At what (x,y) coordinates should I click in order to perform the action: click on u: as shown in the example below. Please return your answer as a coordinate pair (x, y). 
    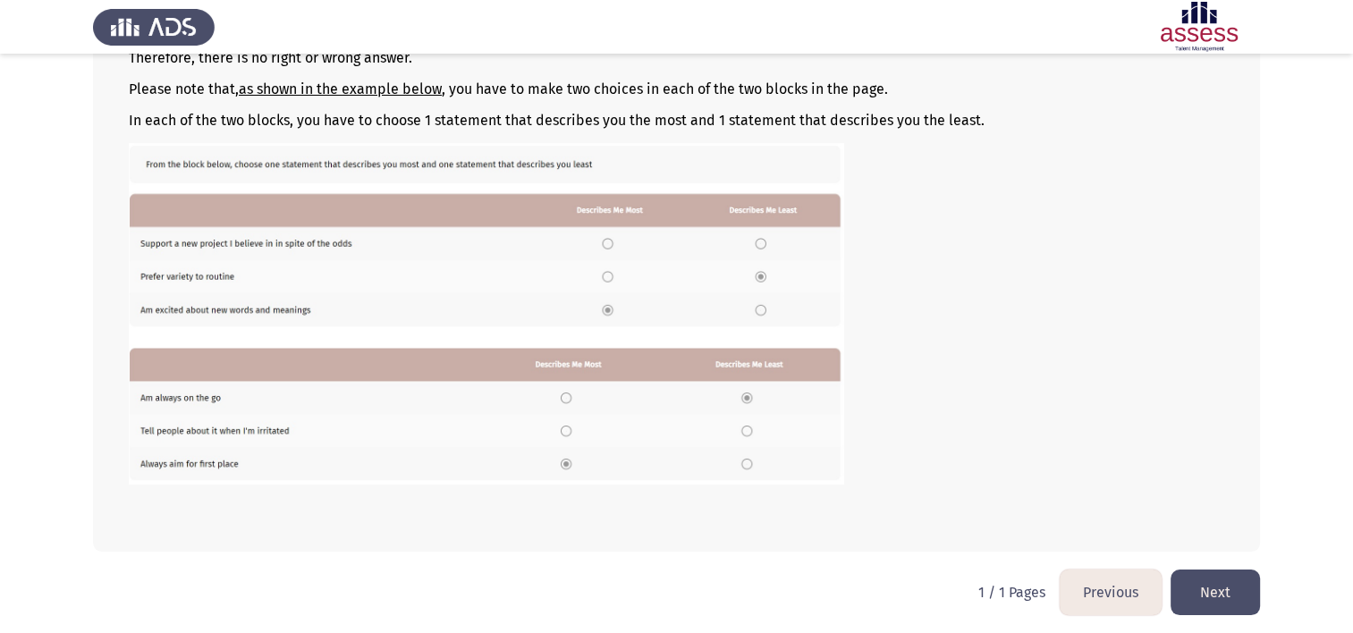
    Looking at the image, I should click on (340, 88).